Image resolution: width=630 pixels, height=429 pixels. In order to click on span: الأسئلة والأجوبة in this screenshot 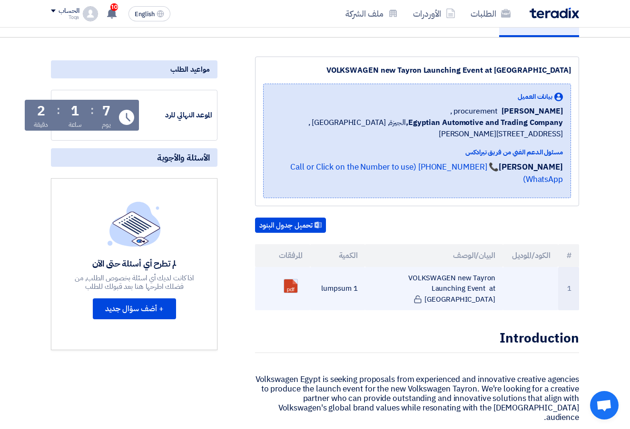, I will do `click(183, 157)`.